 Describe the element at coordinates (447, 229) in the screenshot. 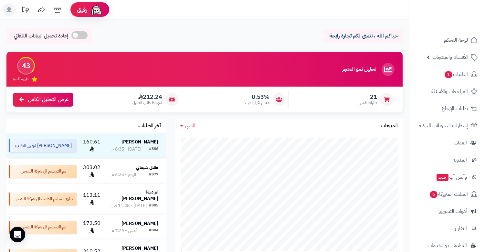

I see `a: التقارير` at that location.